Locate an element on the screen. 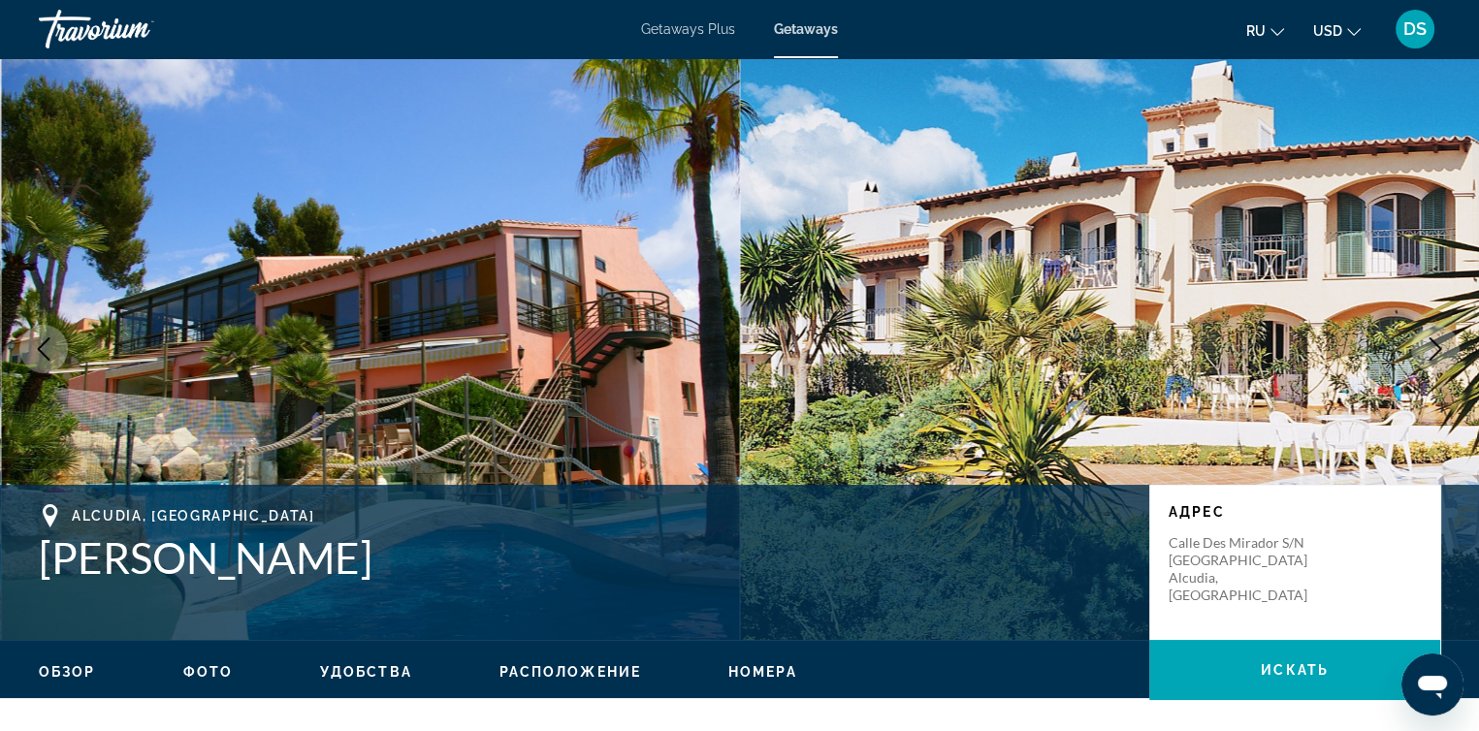 The image size is (1479, 731). button: Фото is located at coordinates (207, 672).